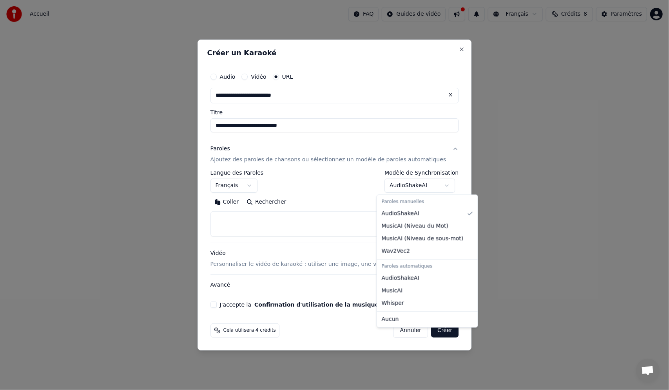 The width and height of the screenshot is (669, 390). Describe the element at coordinates (422, 239) in the screenshot. I see `span: MusicAI ( Niveau de sous-mot )` at that location.